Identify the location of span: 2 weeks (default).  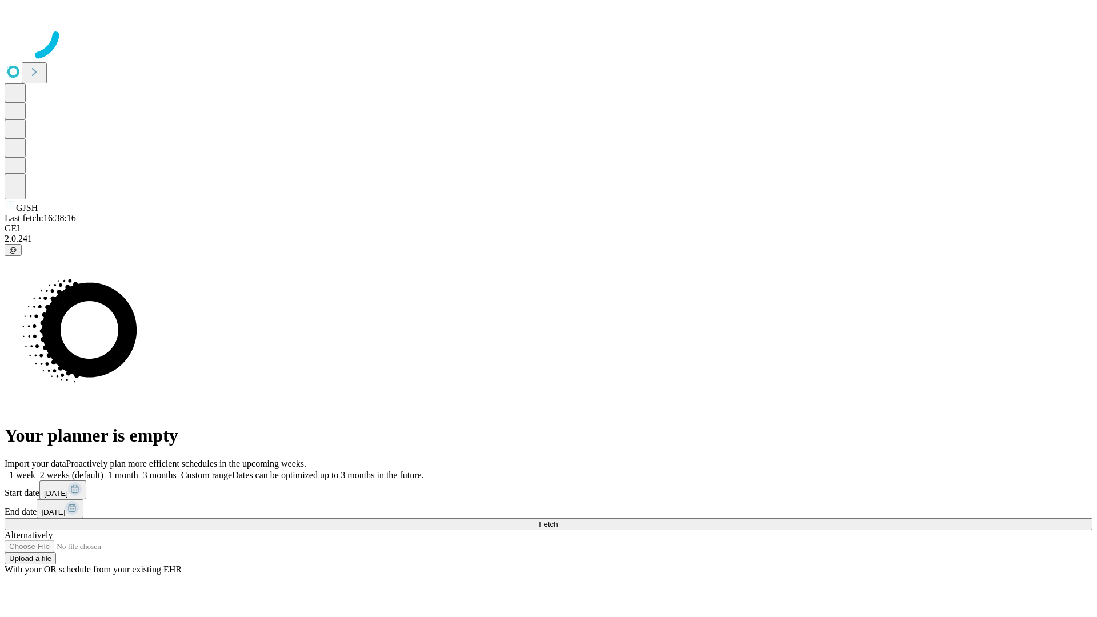
(71, 475).